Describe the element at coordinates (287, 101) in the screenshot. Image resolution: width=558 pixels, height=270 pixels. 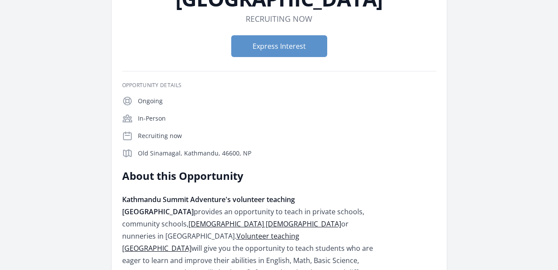
I see `p: Ongoing` at that location.